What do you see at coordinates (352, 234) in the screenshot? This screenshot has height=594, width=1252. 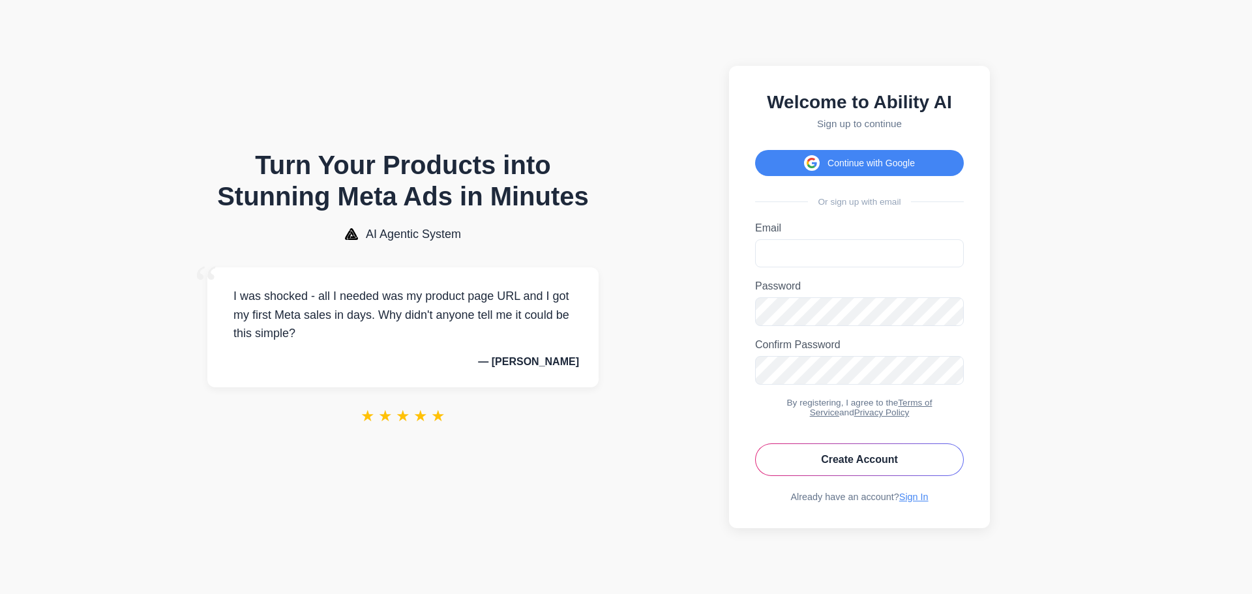 I see `img: AI Agentic System Logo` at bounding box center [352, 234].